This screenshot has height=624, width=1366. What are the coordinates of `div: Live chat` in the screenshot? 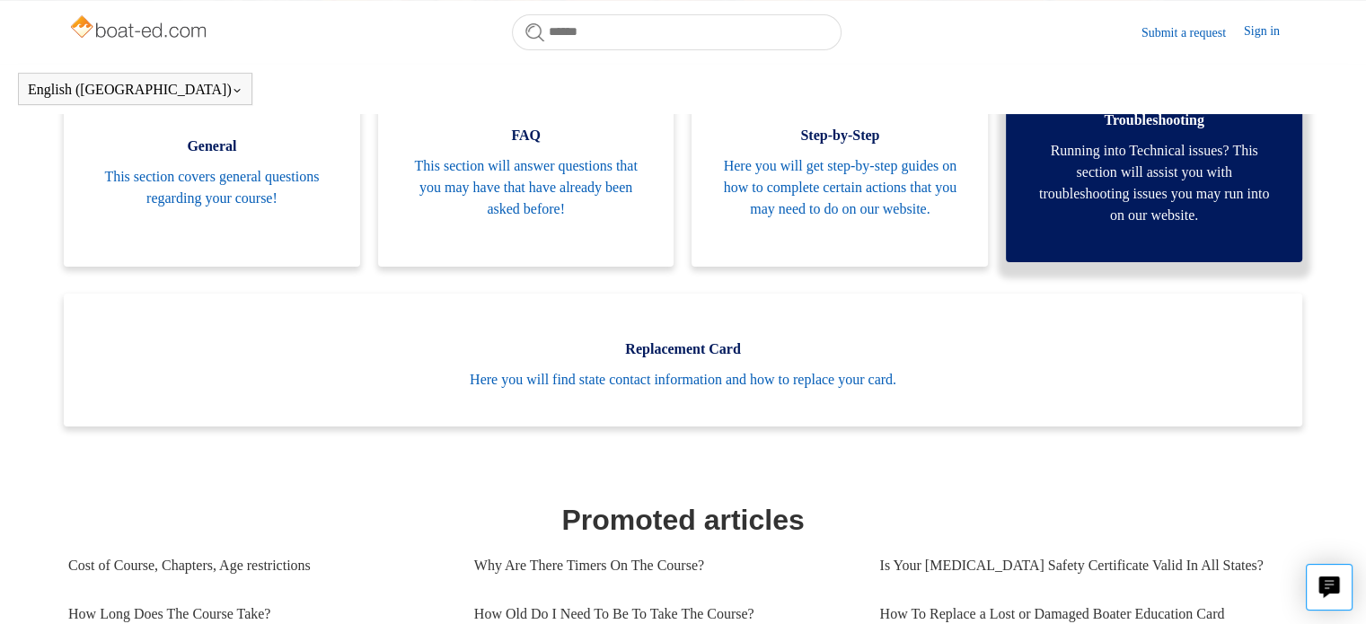 It's located at (1329, 587).